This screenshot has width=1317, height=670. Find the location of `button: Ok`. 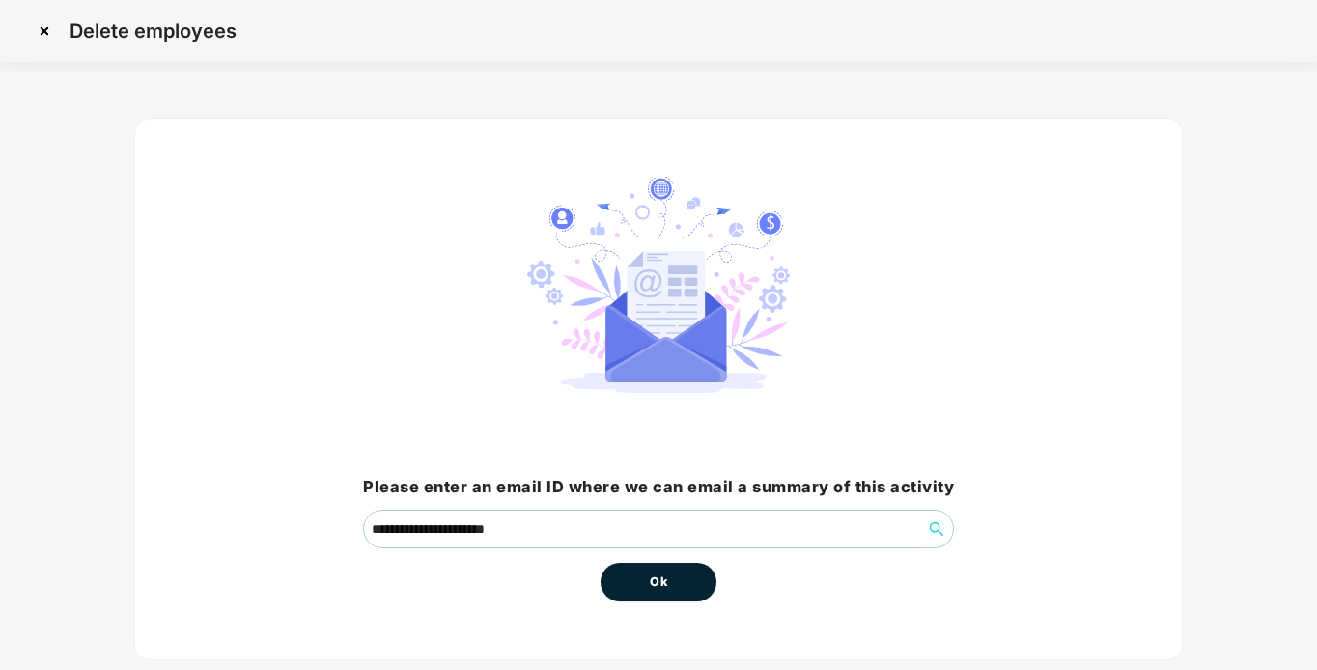

button: Ok is located at coordinates (658, 582).